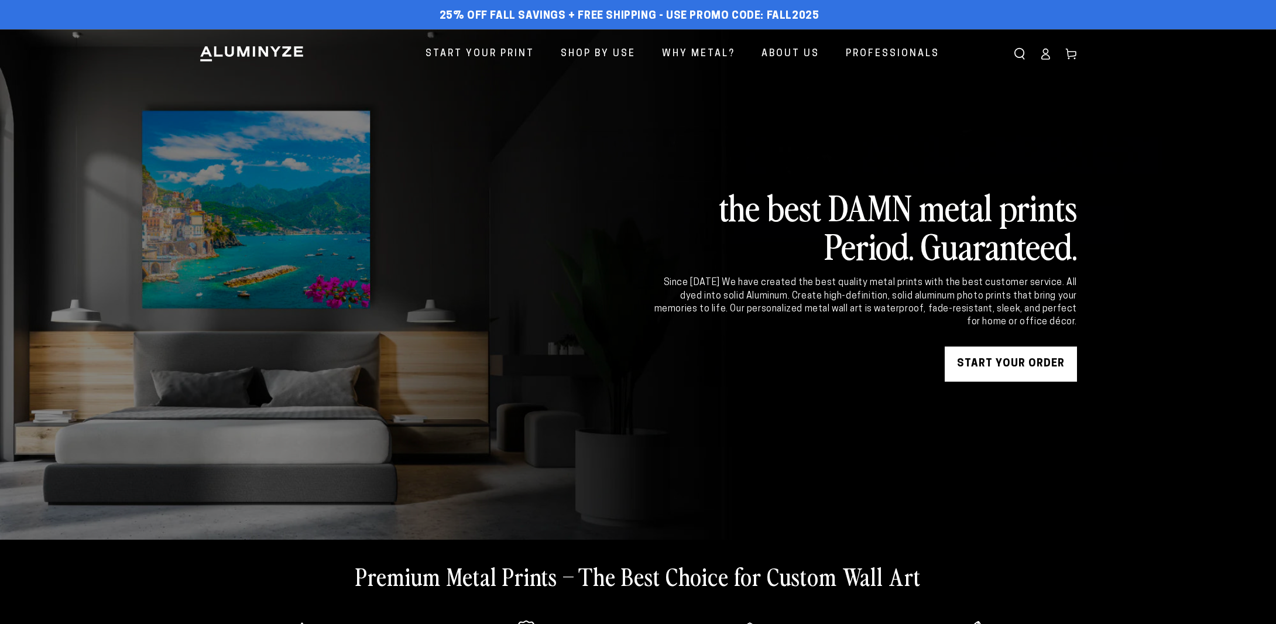 The height and width of the screenshot is (624, 1276). Describe the element at coordinates (790, 54) in the screenshot. I see `a: About Us` at that location.